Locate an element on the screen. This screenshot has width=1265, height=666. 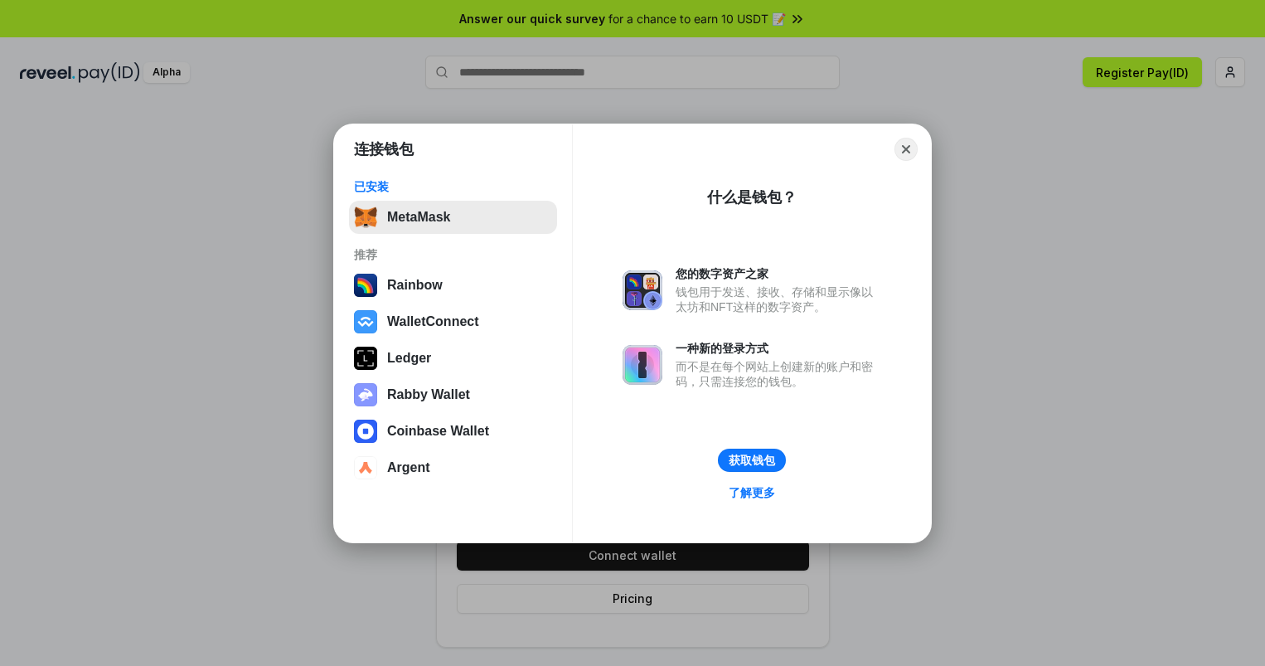
img: svg+xml,%3Csvg%20fill%3D%22none%22%20height%3D%2233%22%20viewBox%3D%220%200%2035%2033%22%20width%... is located at coordinates (366, 217).